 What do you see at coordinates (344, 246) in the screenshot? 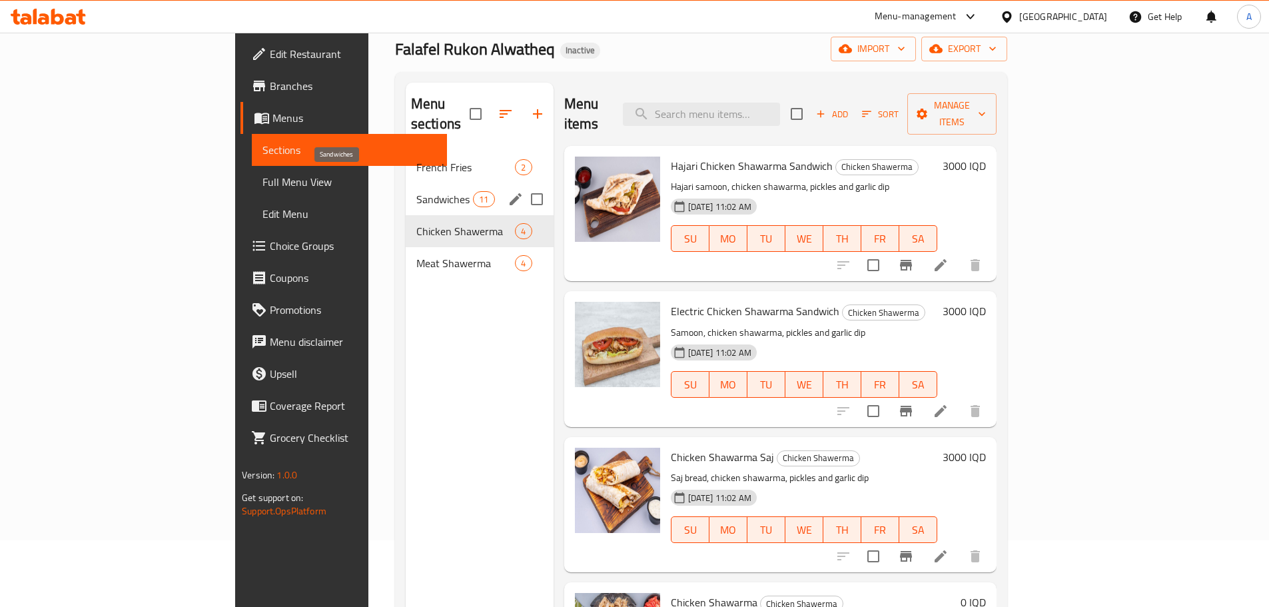
I see `a: Choice Groups` at bounding box center [344, 246].